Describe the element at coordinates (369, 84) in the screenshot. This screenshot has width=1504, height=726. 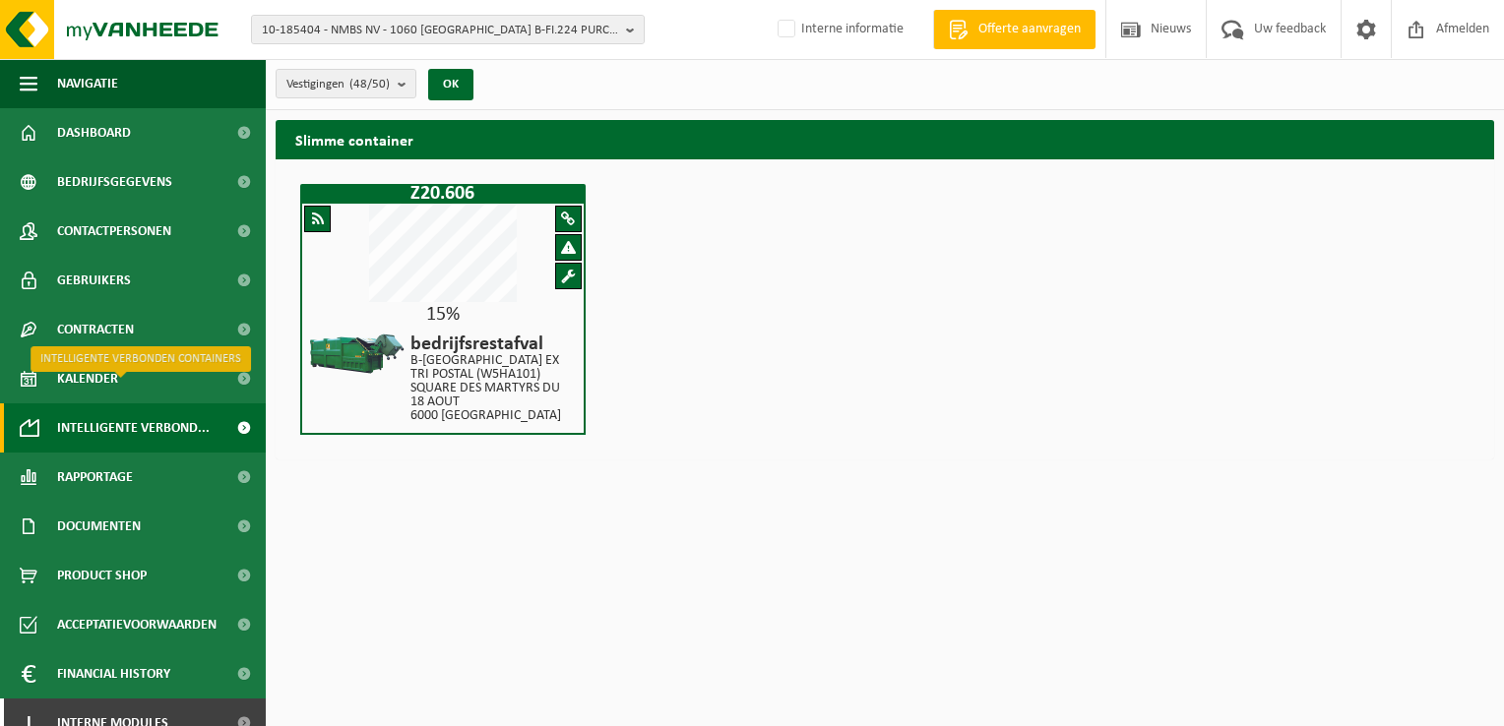
I see `count: (48/50)` at that location.